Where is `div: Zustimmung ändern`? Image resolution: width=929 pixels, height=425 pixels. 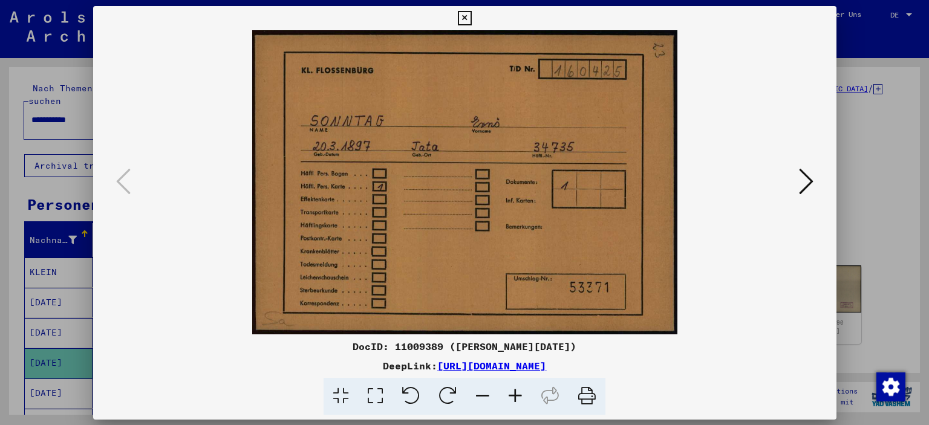
div: Zustimmung ändern is located at coordinates (891, 387).